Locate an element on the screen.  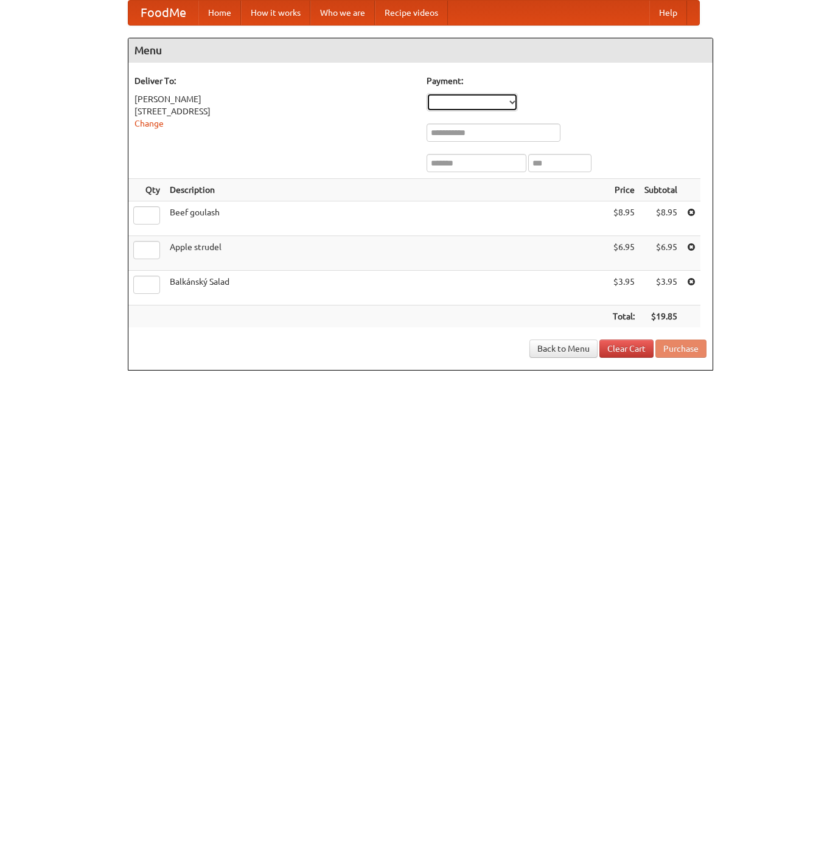
a: Back to Menu is located at coordinates (564, 349).